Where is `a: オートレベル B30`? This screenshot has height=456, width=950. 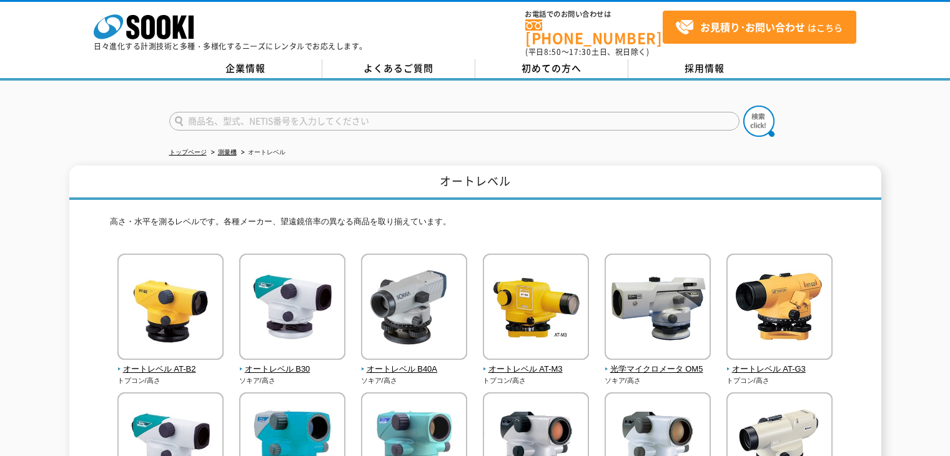
a: オートレベル B30 is located at coordinates (292, 364).